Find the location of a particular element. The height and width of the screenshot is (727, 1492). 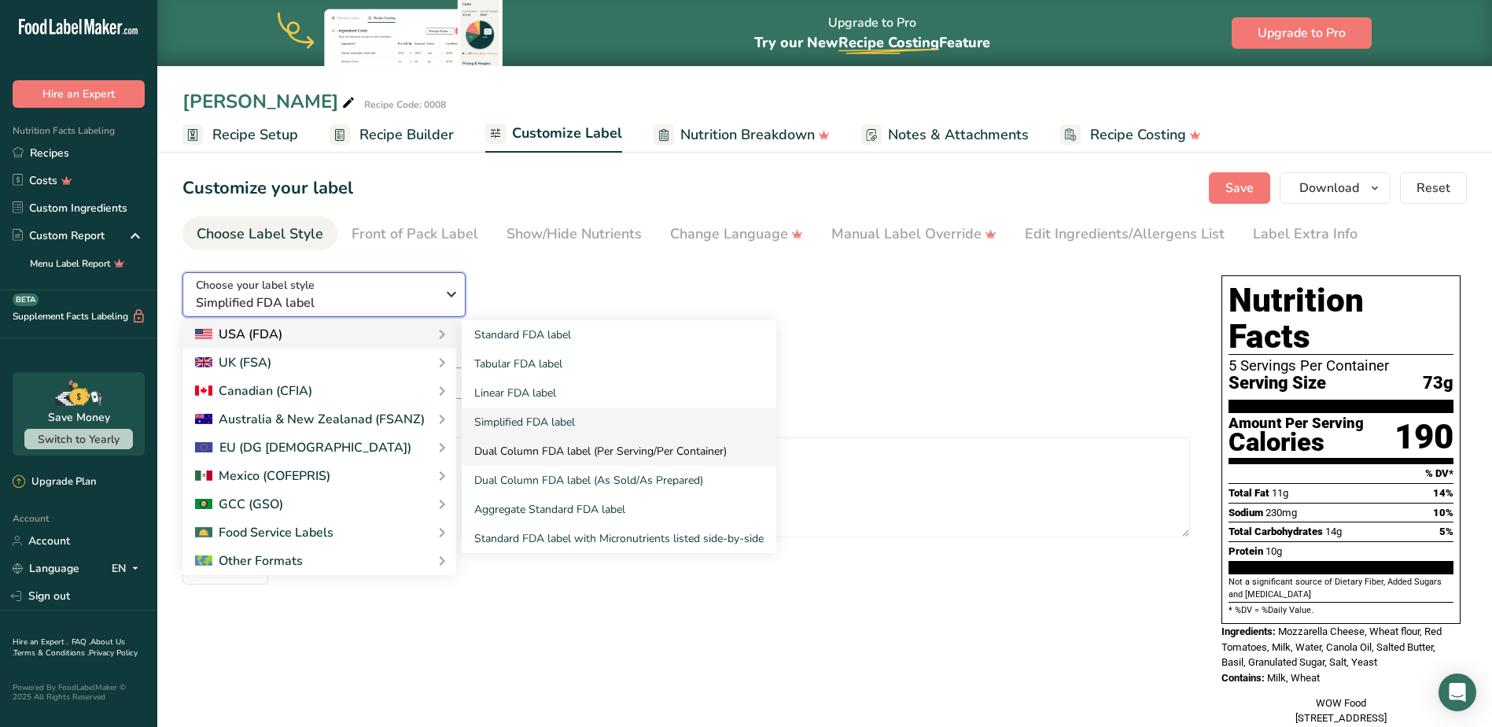

span: 10g is located at coordinates (1273, 550).